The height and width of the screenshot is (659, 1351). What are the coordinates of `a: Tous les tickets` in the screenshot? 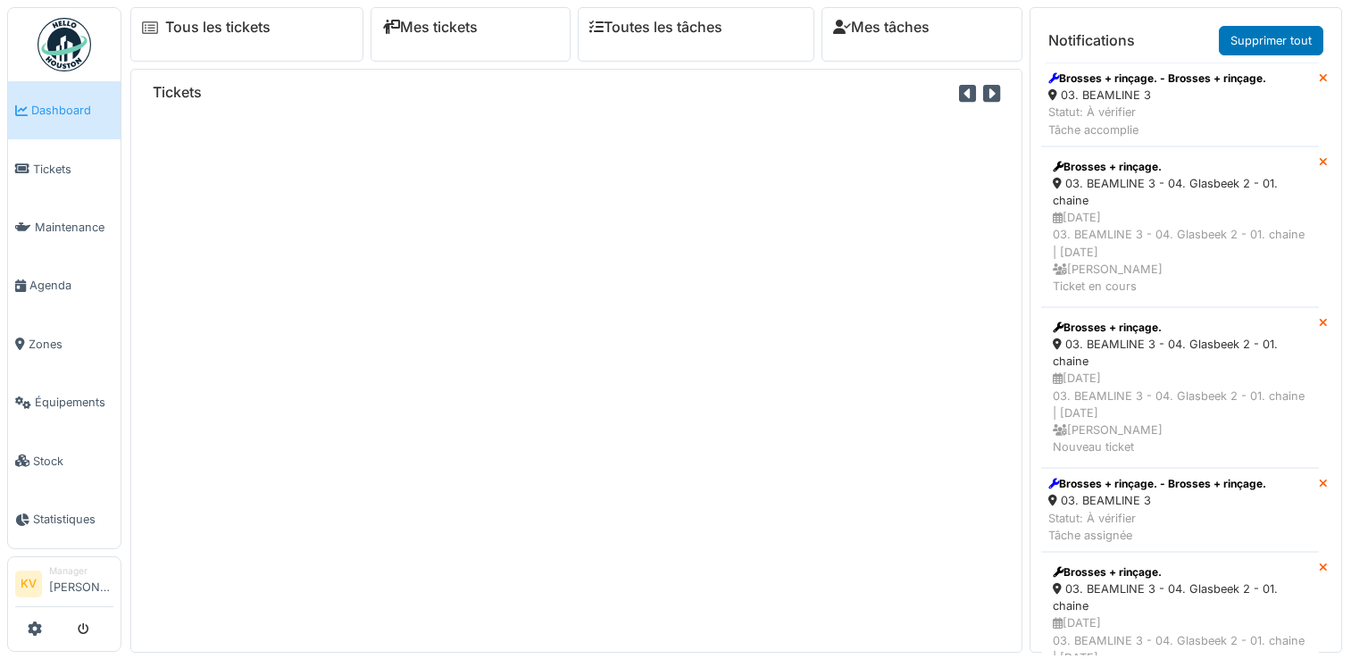 It's located at (218, 27).